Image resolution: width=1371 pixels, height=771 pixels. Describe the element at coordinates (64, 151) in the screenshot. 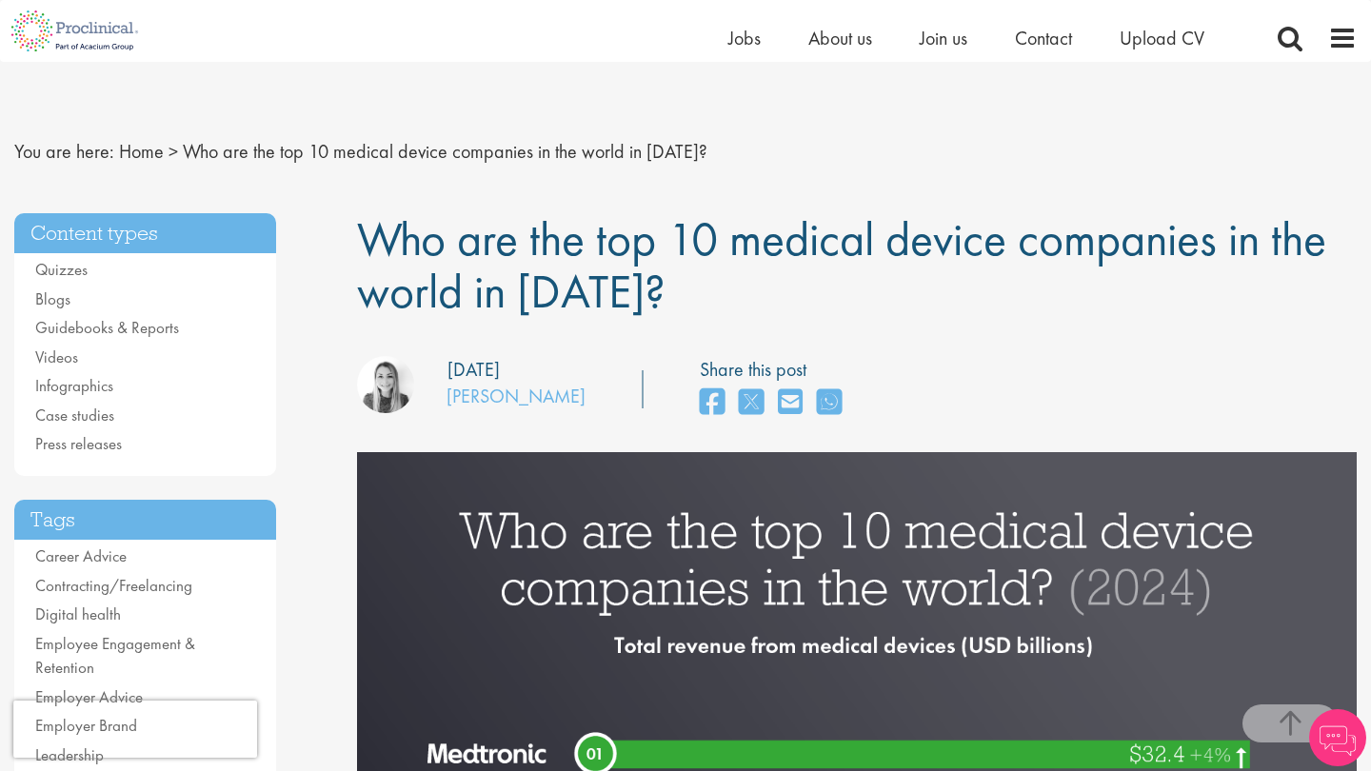

I see `span: You are here:` at that location.